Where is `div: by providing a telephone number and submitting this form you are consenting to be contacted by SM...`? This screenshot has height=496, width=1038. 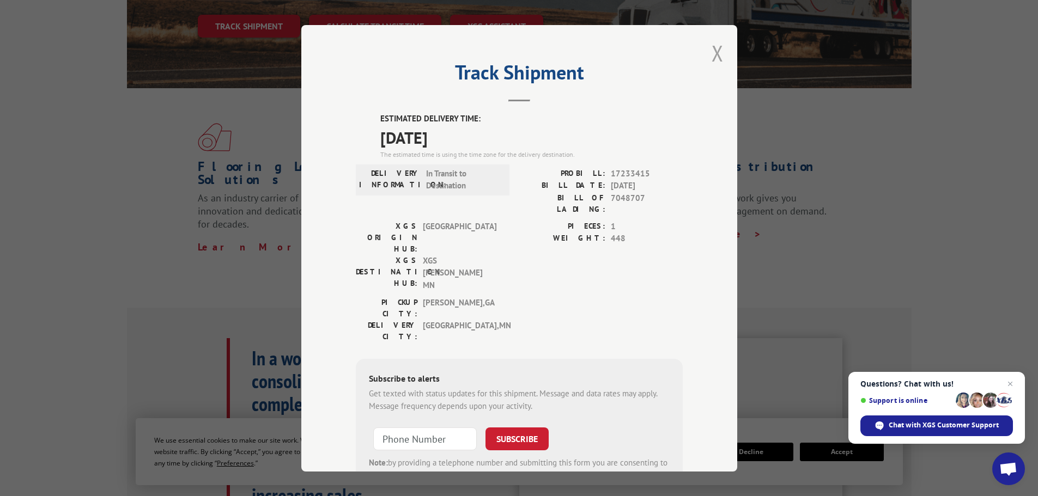
div: by providing a telephone number and submitting this form you are consenting to be contacted by SM... is located at coordinates (519, 475).